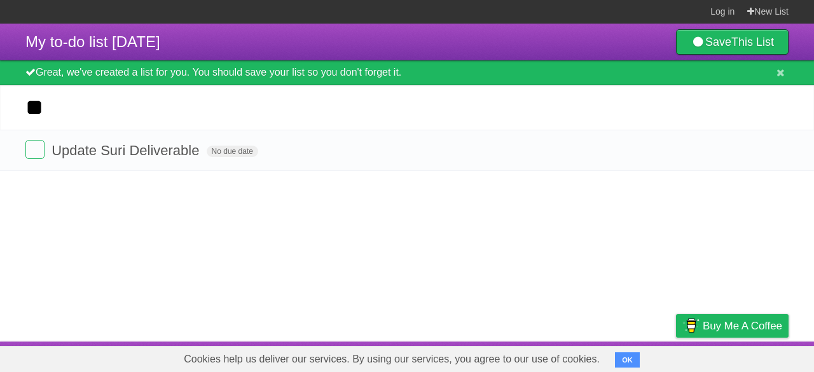 The height and width of the screenshot is (372, 814). Describe the element at coordinates (35, 149) in the screenshot. I see `label: Done` at that location.